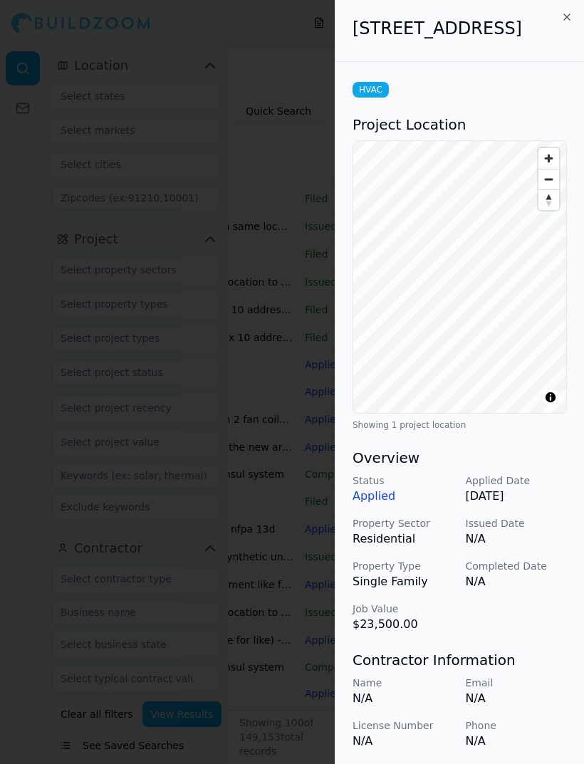  I want to click on p: Completed Date, so click(516, 566).